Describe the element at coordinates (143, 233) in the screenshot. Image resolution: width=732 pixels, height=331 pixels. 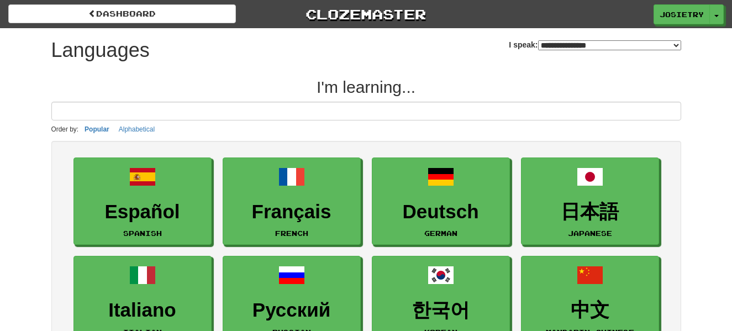
I see `small: Spanish` at that location.